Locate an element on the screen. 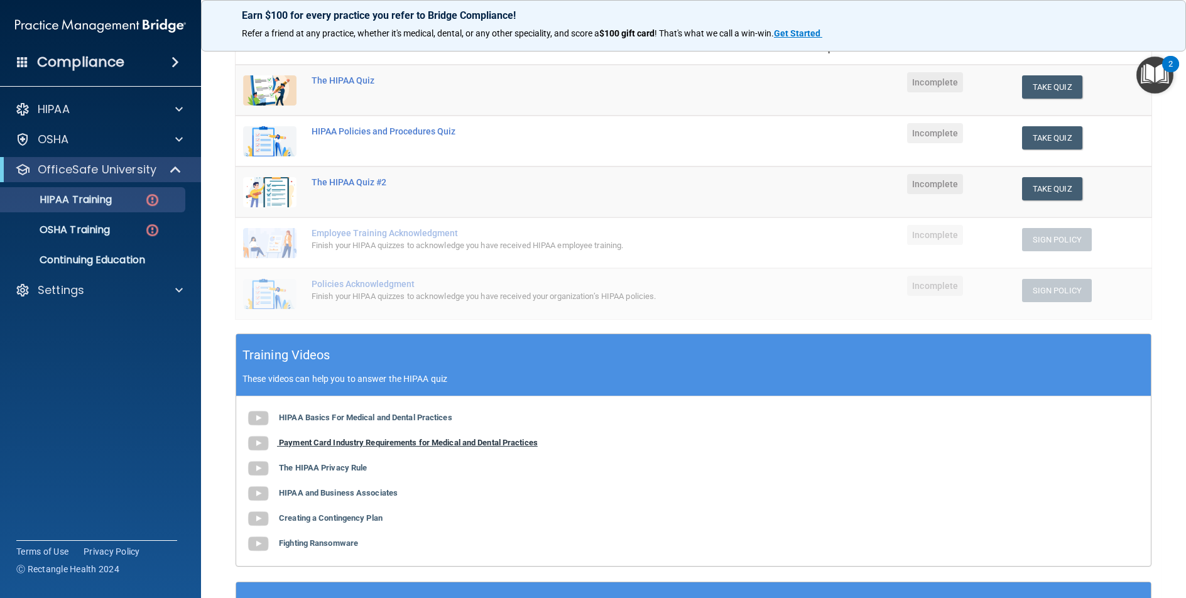 This screenshot has height=598, width=1186. b: HIPAA Basics For Medical and Dental Practices is located at coordinates (366, 417).